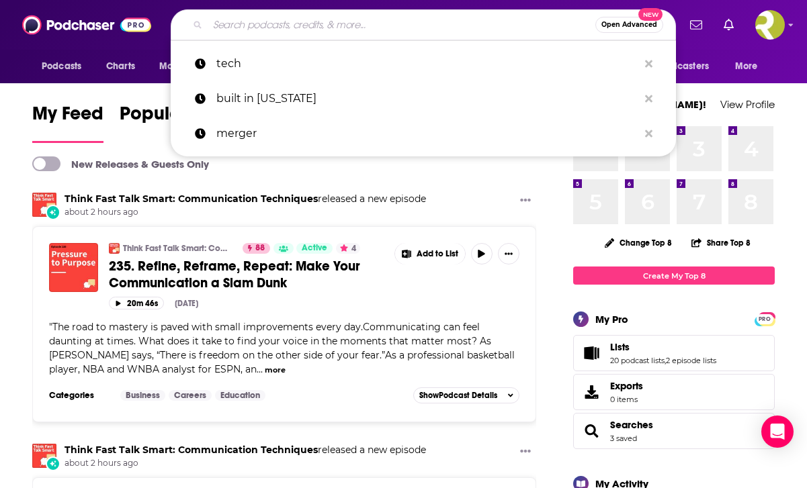 The width and height of the screenshot is (807, 488). Describe the element at coordinates (676, 66) in the screenshot. I see `span: For Podcasters` at that location.